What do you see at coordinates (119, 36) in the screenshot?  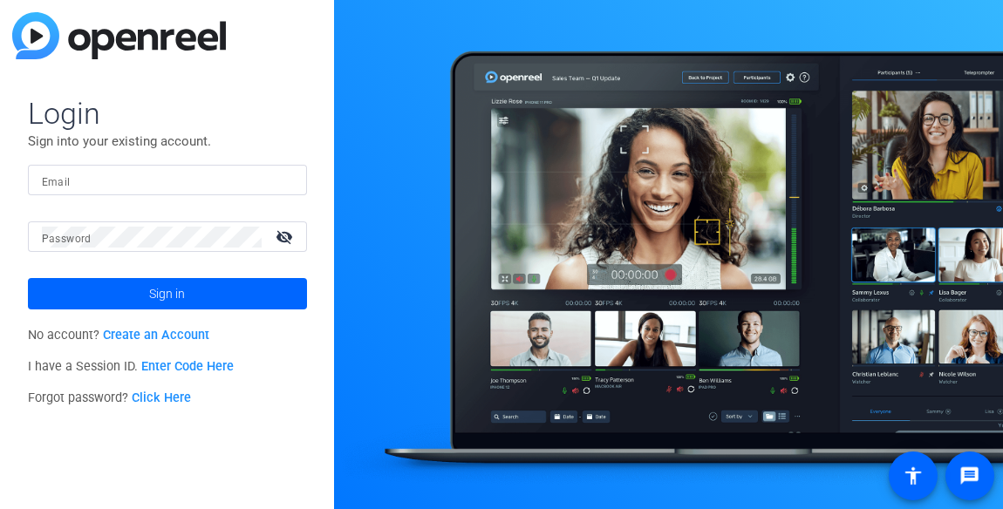 I see `img: blue-gradient.svg` at bounding box center [119, 36].